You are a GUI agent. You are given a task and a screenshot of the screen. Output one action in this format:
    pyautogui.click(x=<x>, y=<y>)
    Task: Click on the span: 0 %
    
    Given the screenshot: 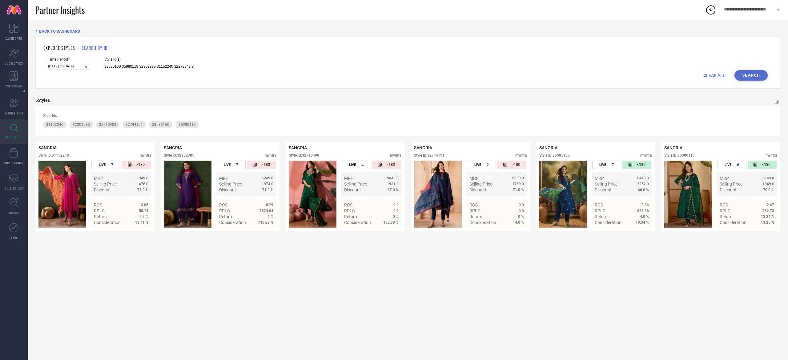 What is the action you would take?
    pyautogui.click(x=395, y=217)
    